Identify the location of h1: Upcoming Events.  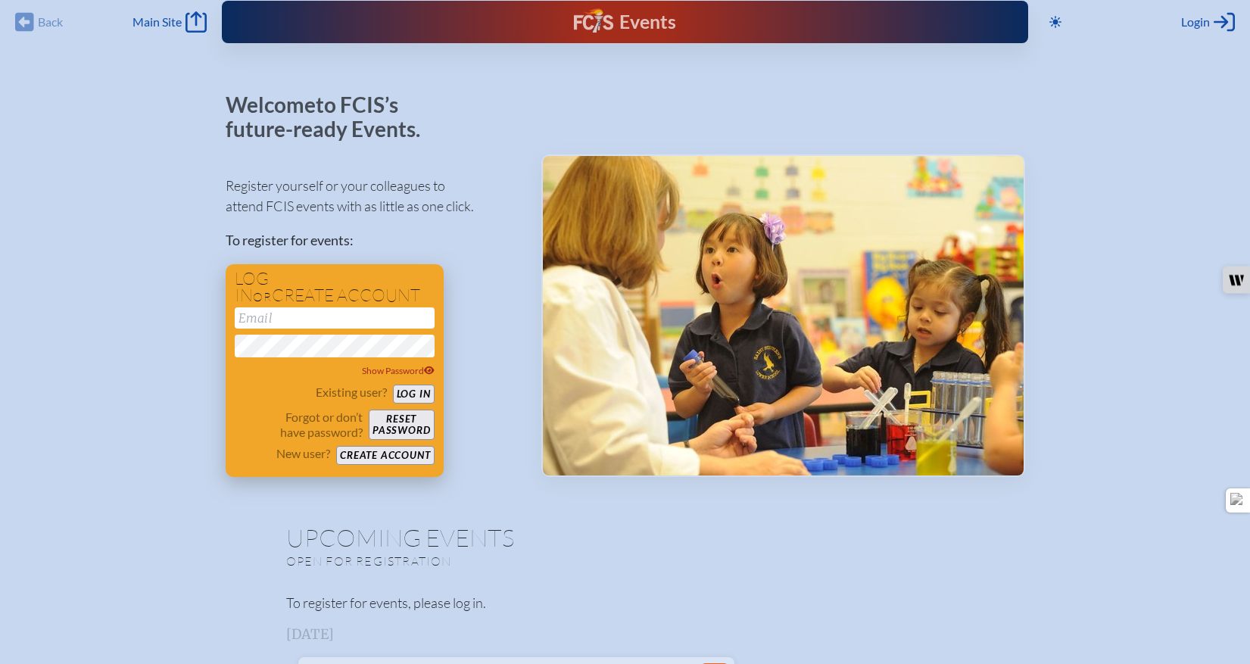
(625, 537).